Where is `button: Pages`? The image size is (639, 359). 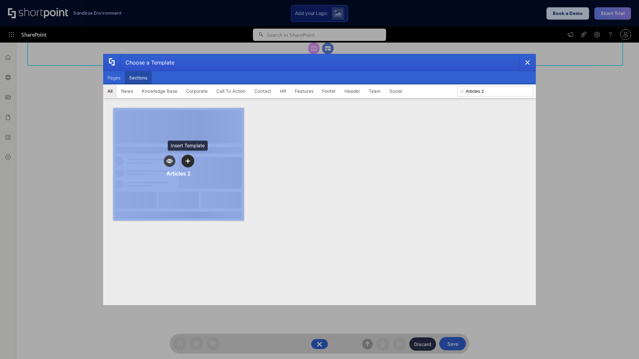 button: Pages is located at coordinates (114, 78).